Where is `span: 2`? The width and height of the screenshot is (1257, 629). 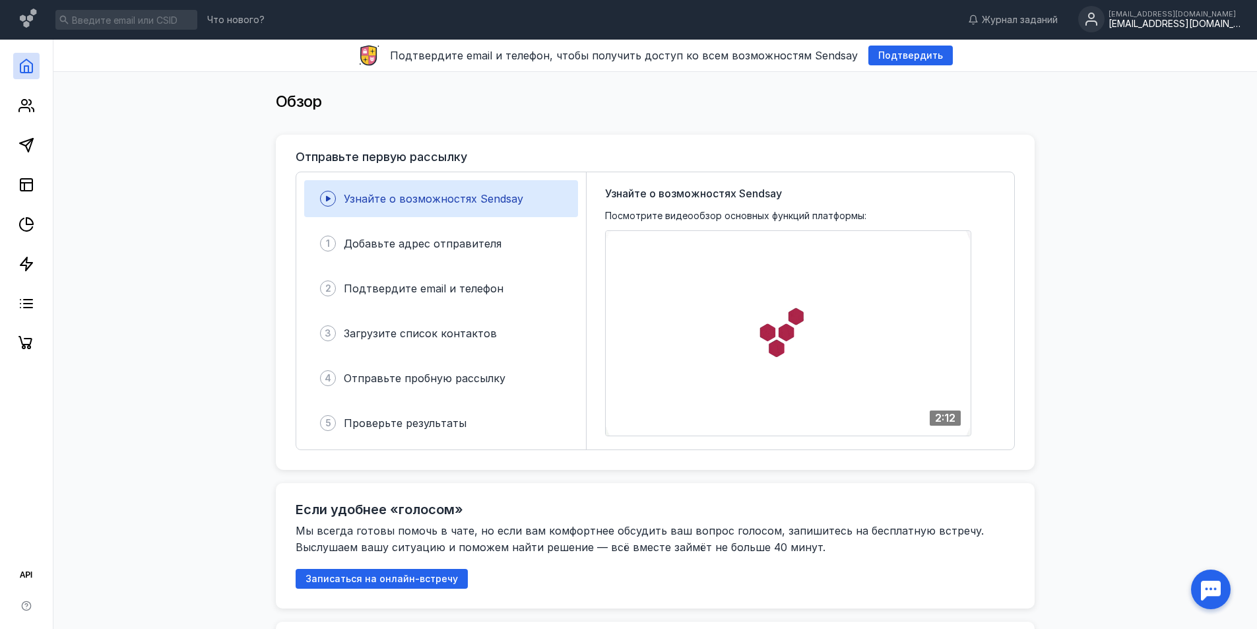 span: 2 is located at coordinates (328, 288).